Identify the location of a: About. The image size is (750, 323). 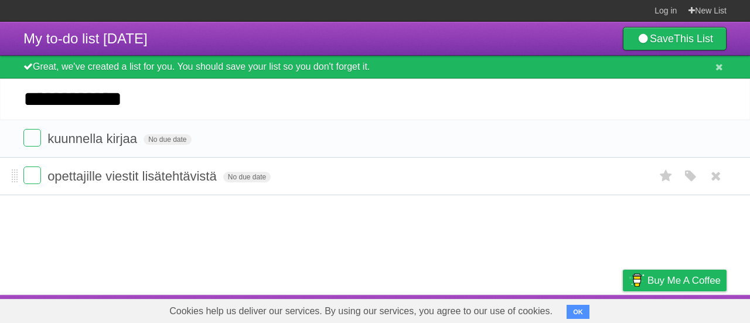
(480, 309).